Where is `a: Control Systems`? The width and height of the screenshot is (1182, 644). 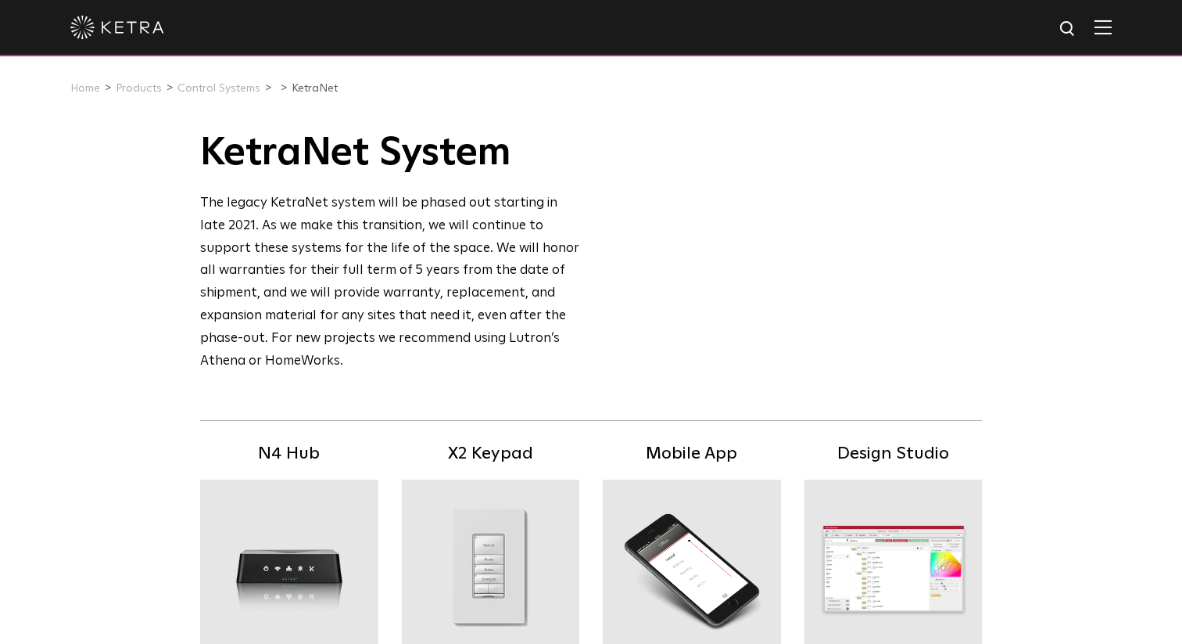 a: Control Systems is located at coordinates (219, 88).